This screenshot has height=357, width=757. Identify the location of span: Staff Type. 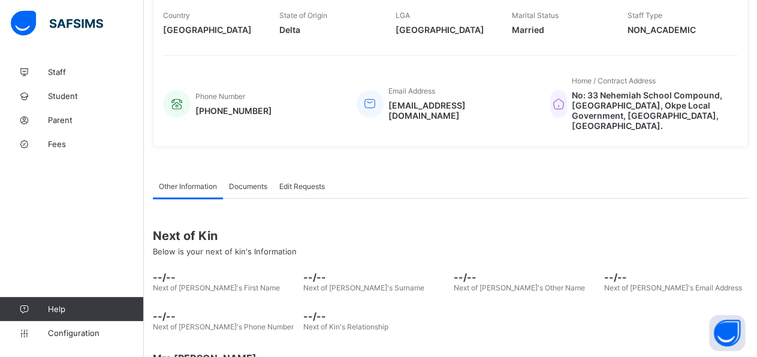
(645, 15).